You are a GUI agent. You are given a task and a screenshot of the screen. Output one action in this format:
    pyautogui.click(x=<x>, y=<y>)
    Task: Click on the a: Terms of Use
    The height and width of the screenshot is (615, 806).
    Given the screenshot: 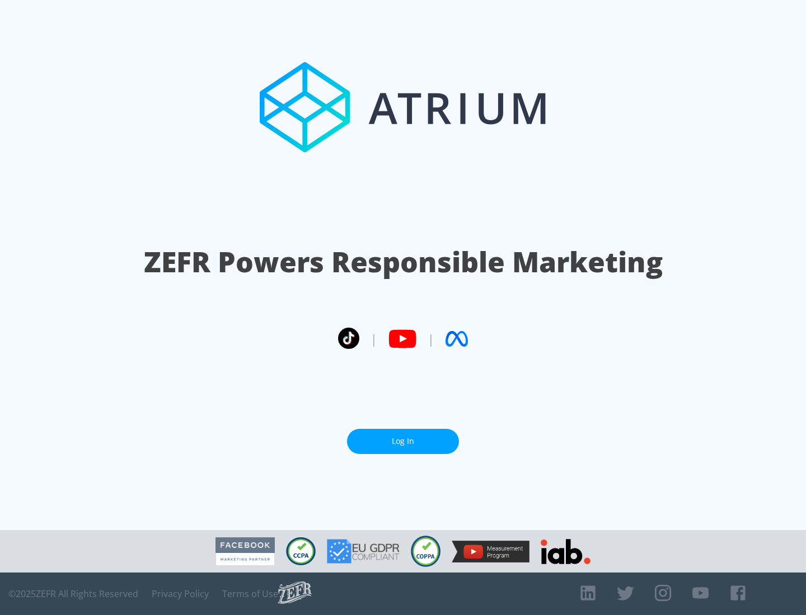 What is the action you would take?
    pyautogui.click(x=250, y=594)
    